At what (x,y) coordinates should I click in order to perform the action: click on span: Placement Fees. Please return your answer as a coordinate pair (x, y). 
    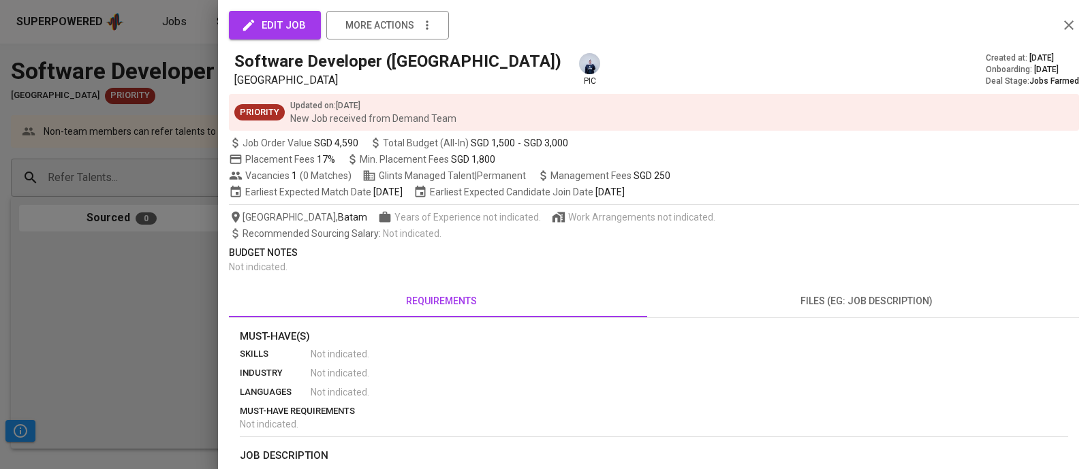
    Looking at the image, I should click on (290, 159).